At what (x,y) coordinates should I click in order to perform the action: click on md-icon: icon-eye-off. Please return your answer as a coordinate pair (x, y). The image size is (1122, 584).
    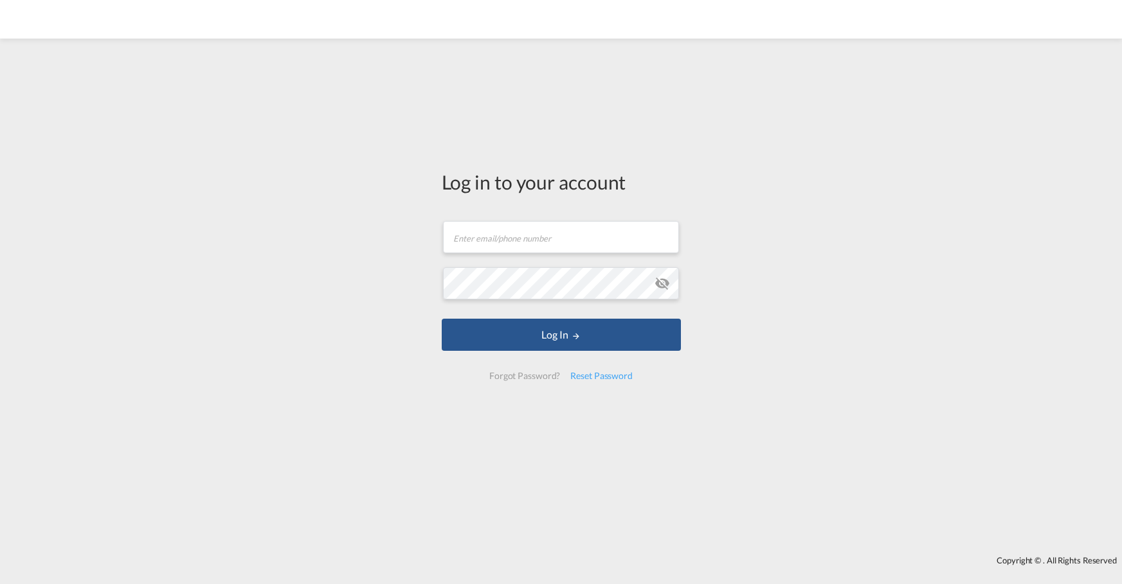
    Looking at the image, I should click on (662, 284).